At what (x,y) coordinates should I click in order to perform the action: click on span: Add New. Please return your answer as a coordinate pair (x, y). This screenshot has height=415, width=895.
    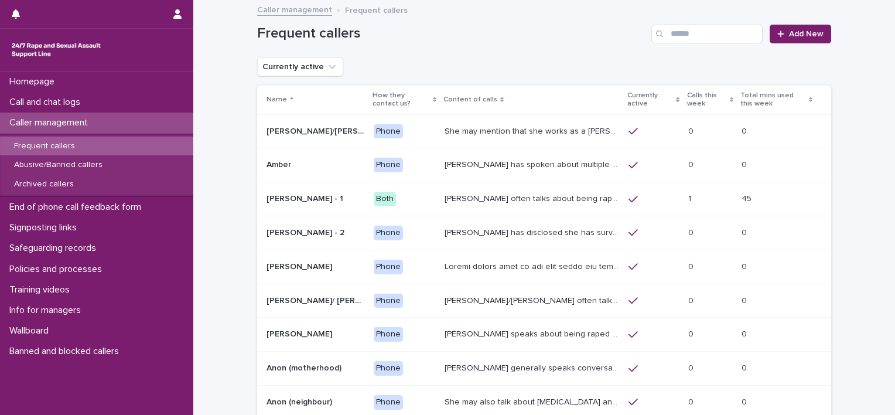
    Looking at the image, I should click on (806, 34).